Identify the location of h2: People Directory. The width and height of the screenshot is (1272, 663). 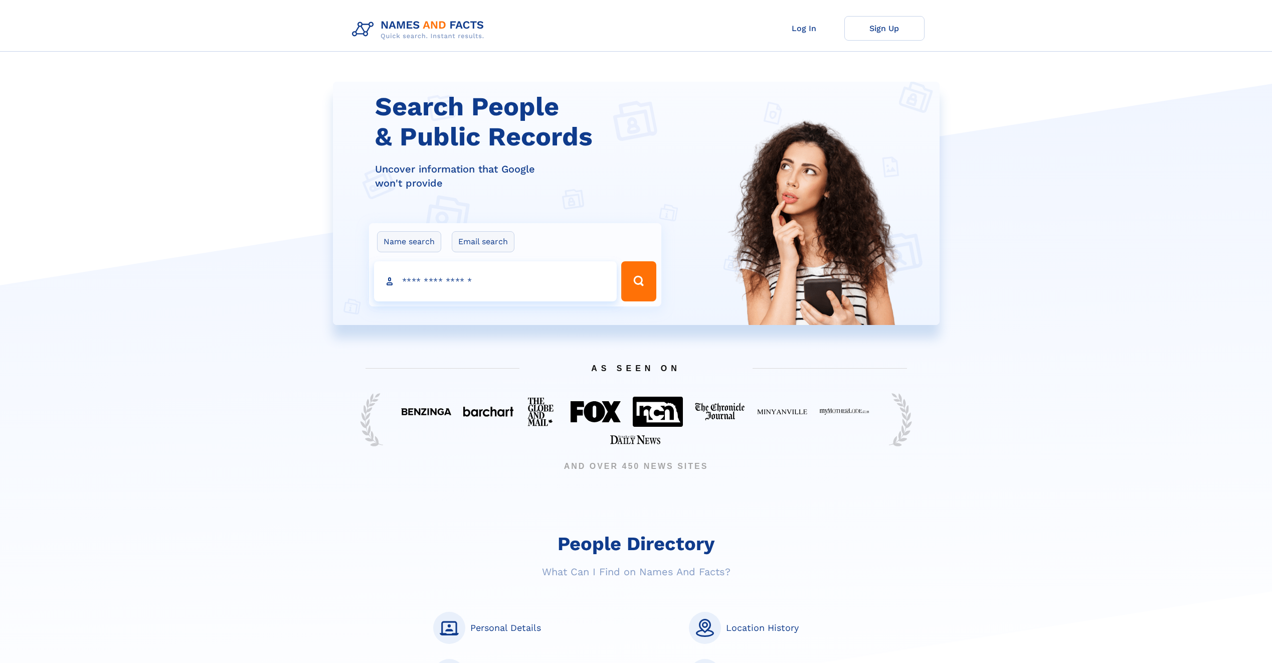
(636, 544).